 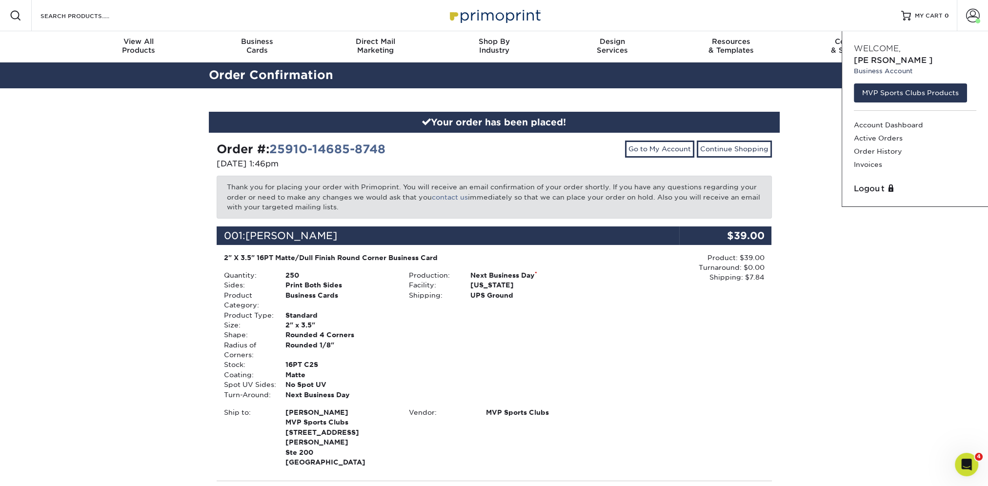 I want to click on div: Rounded 1/8", so click(x=340, y=350).